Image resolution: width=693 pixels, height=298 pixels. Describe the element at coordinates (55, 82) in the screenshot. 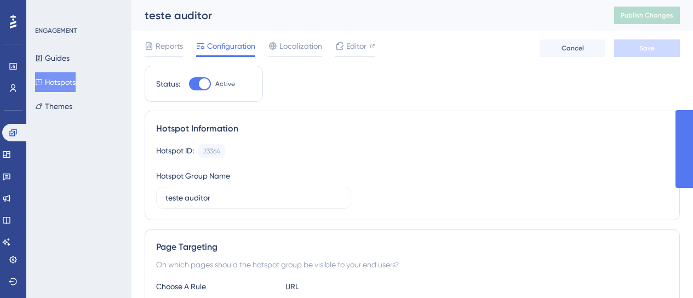

I see `button: Hotspots` at that location.